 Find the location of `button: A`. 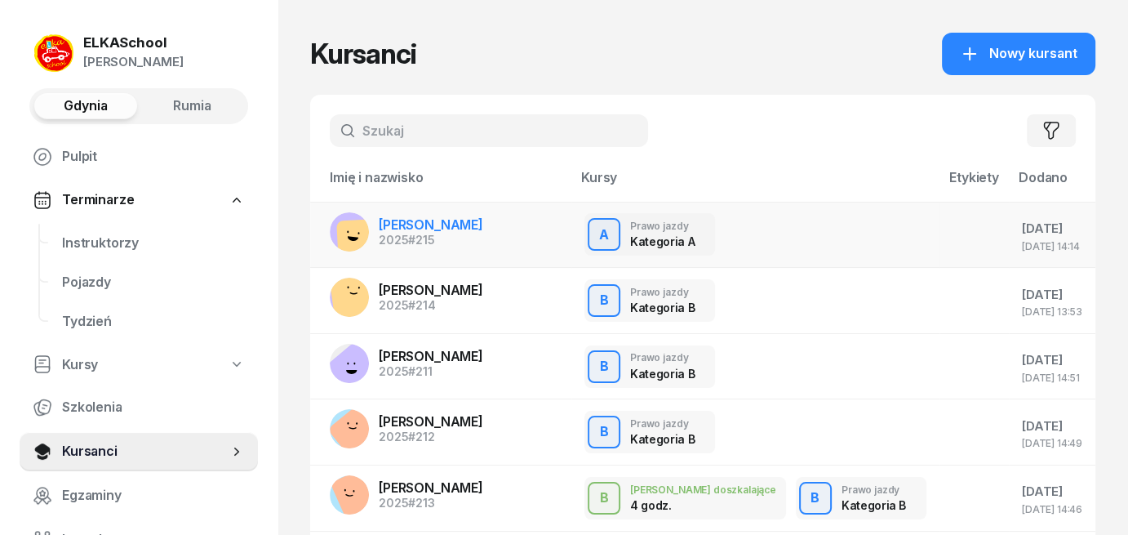

button: A is located at coordinates (604, 234).